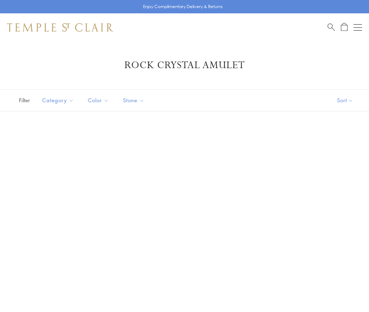  I want to click on img: Temple St. Clair, so click(60, 27).